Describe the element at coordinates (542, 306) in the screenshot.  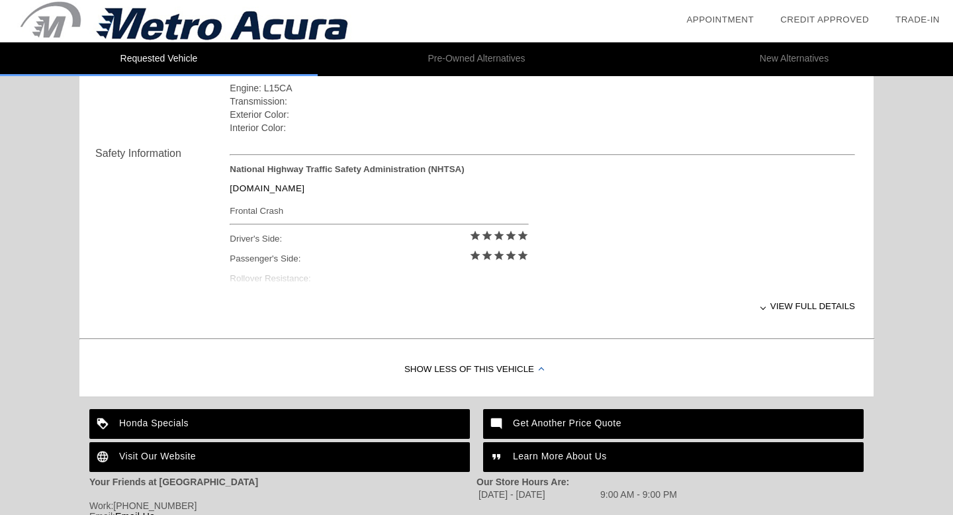
I see `div: View full details` at that location.